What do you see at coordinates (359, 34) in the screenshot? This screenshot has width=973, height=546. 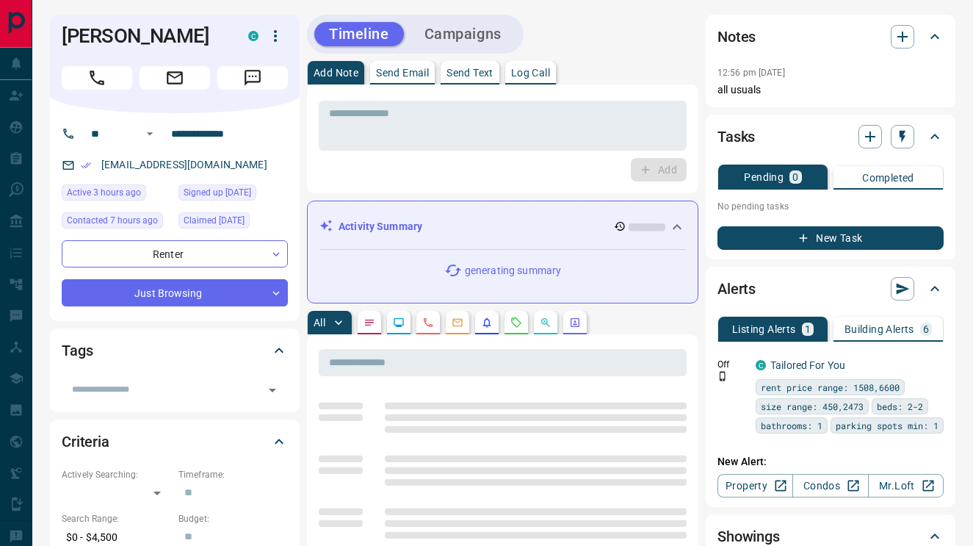 I see `button: Timeline` at bounding box center [359, 34].